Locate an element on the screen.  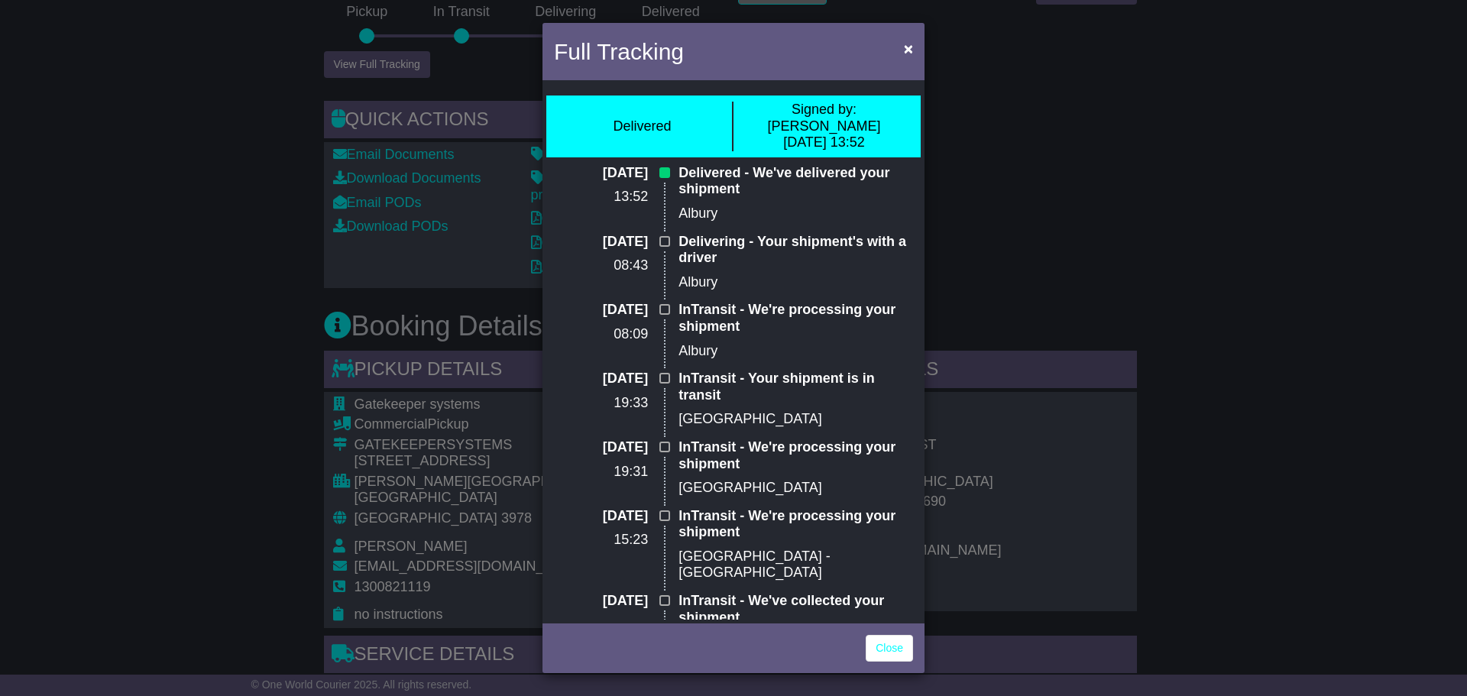
p: InTransit - Your shipment is in transit is located at coordinates (795, 387).